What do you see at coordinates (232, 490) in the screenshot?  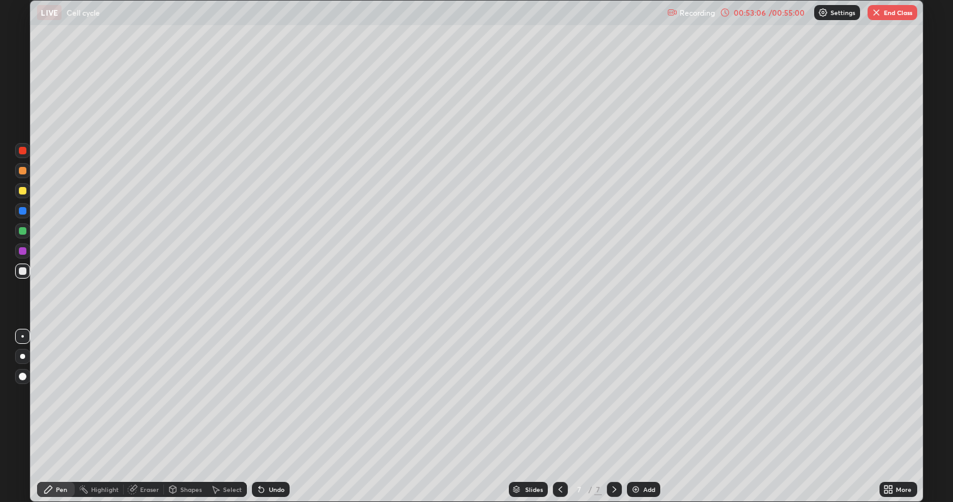 I see `div: Select` at bounding box center [232, 490].